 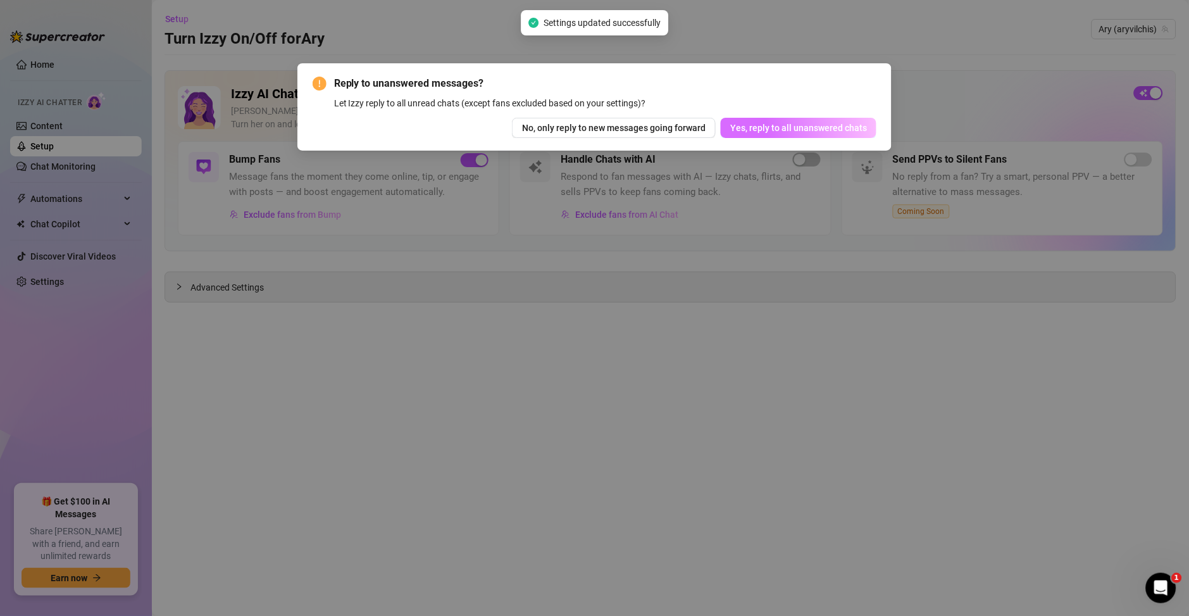 What do you see at coordinates (799, 128) in the screenshot?
I see `span: Yes, reply to all unanswered chats` at bounding box center [799, 128].